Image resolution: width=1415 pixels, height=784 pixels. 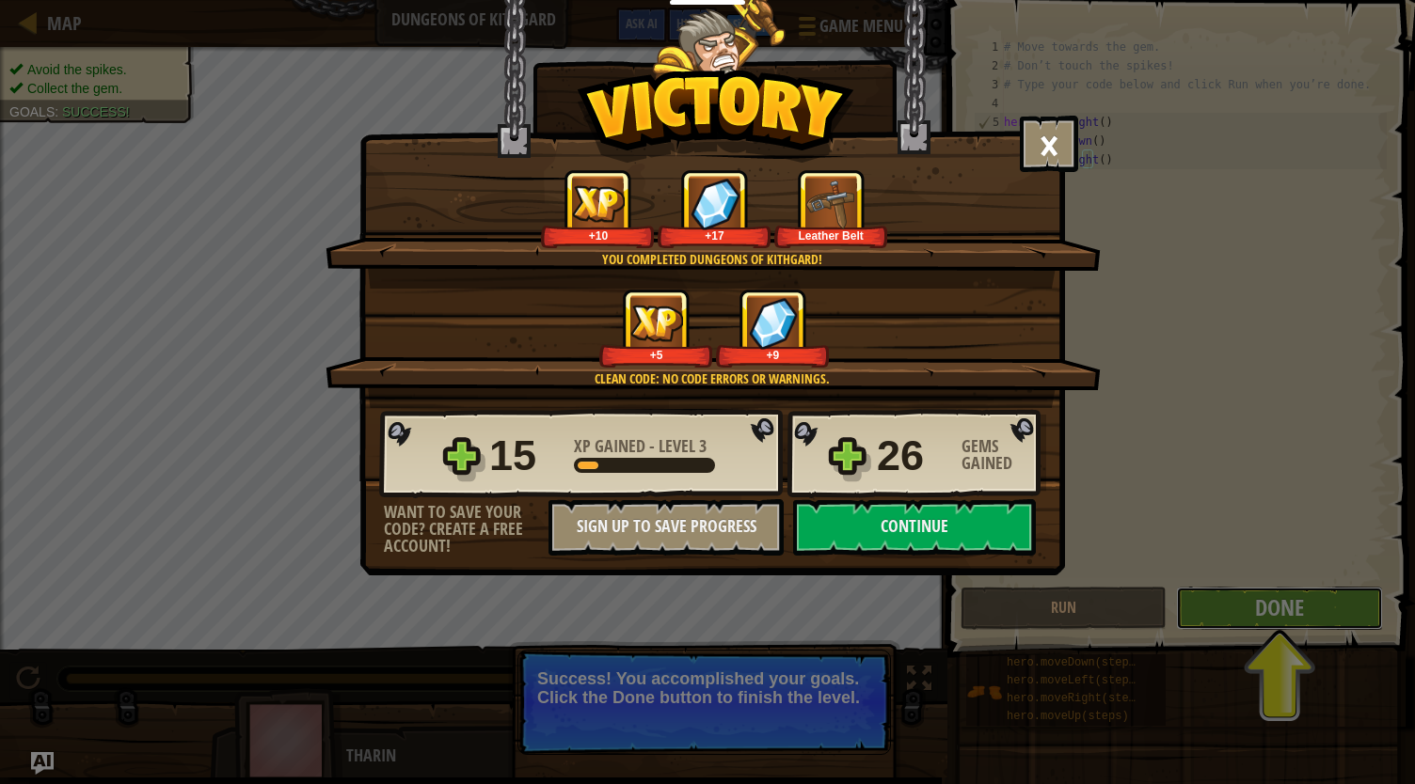 What do you see at coordinates (676, 446) in the screenshot?
I see `span: Level` at bounding box center [676, 446].